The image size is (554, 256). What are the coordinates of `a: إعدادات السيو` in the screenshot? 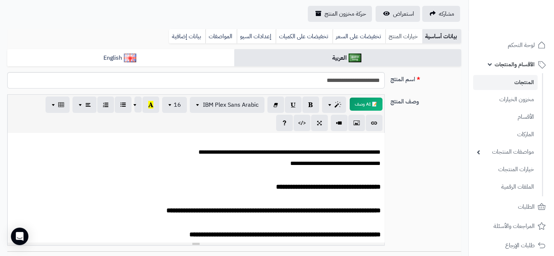 It's located at (256, 36).